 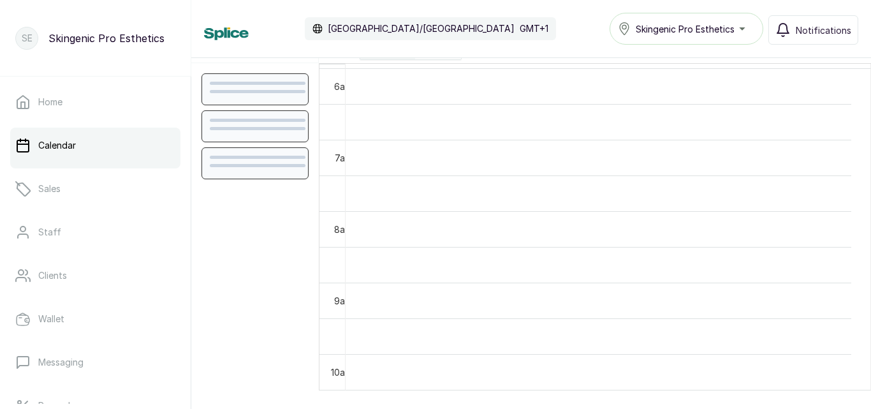 What do you see at coordinates (106, 38) in the screenshot?
I see `p: Skingenic Pro Esthetics` at bounding box center [106, 38].